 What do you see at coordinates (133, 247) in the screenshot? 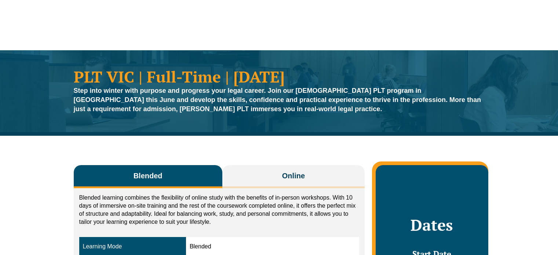
I see `div: Learning Mode` at bounding box center [133, 247].